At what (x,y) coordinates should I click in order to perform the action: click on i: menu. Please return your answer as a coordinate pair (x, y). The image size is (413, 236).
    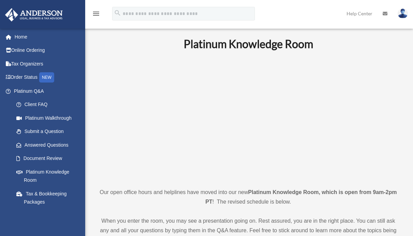
    Looking at the image, I should click on (96, 14).